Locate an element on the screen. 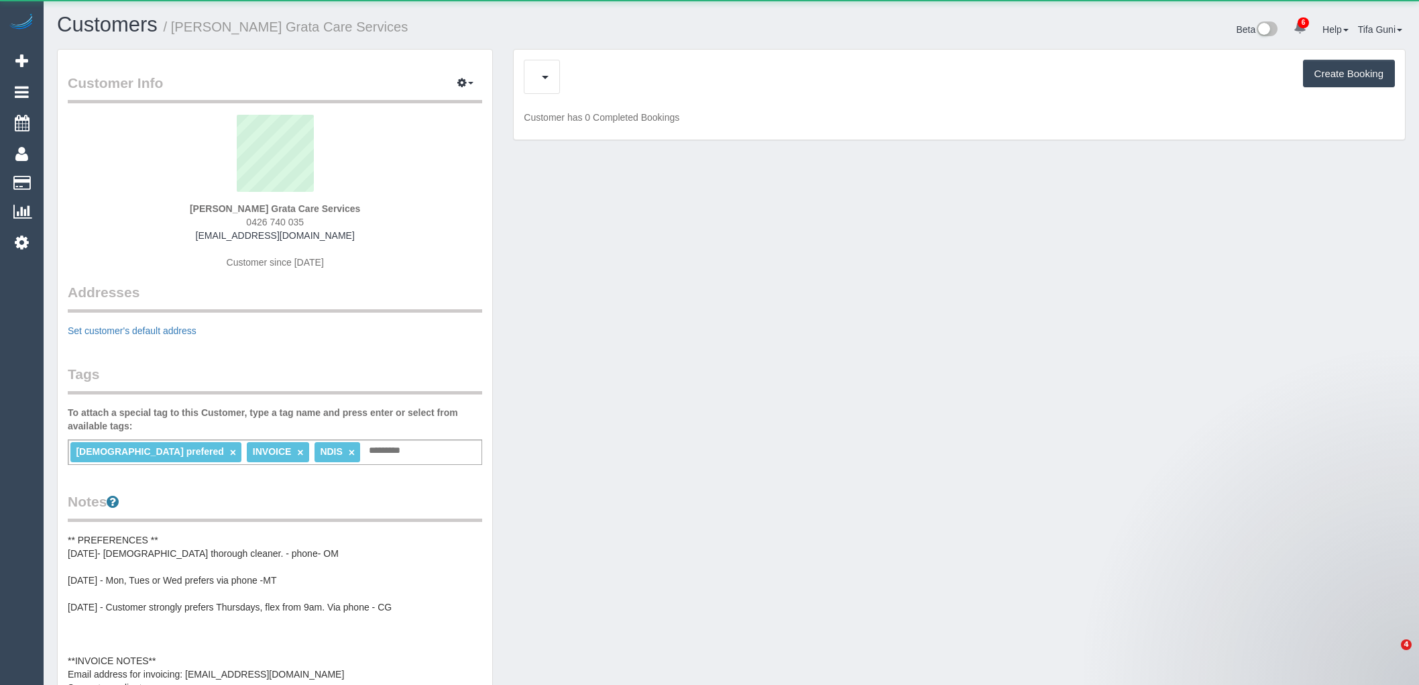 This screenshot has width=1419, height=685. label: To attach a special tag to this Customer, type a tag name and press enter or select from availabl... is located at coordinates (275, 419).